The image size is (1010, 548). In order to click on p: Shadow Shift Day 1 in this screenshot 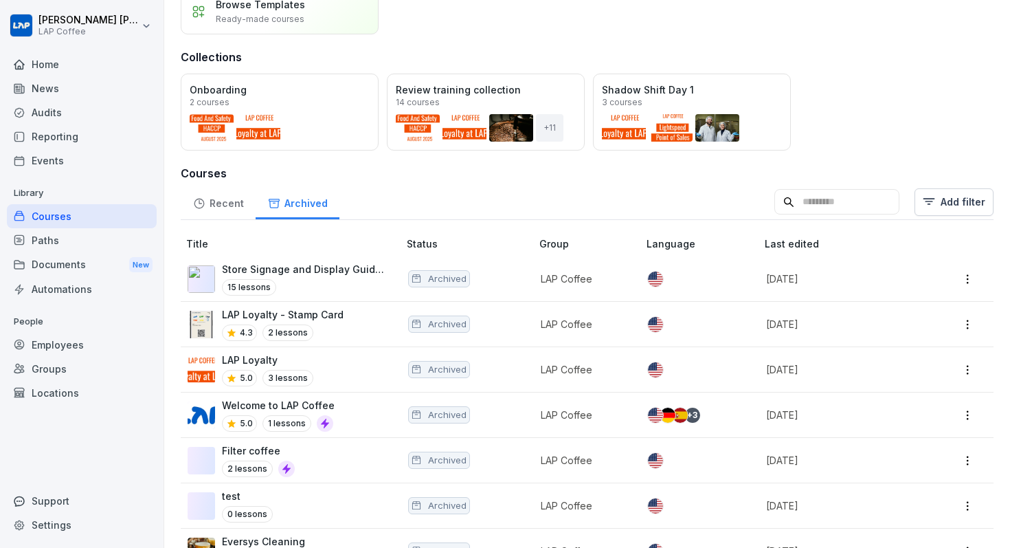, I will do `click(692, 89)`.